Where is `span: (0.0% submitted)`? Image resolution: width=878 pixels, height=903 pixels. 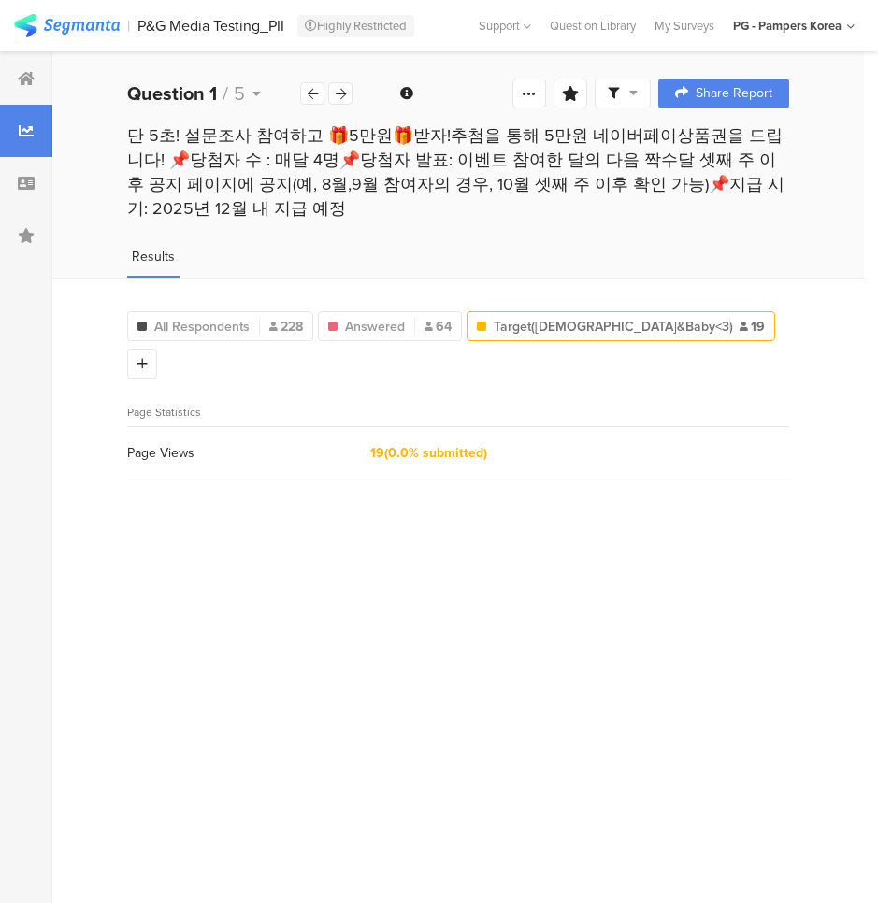 span: (0.0% submitted) is located at coordinates (436, 453).